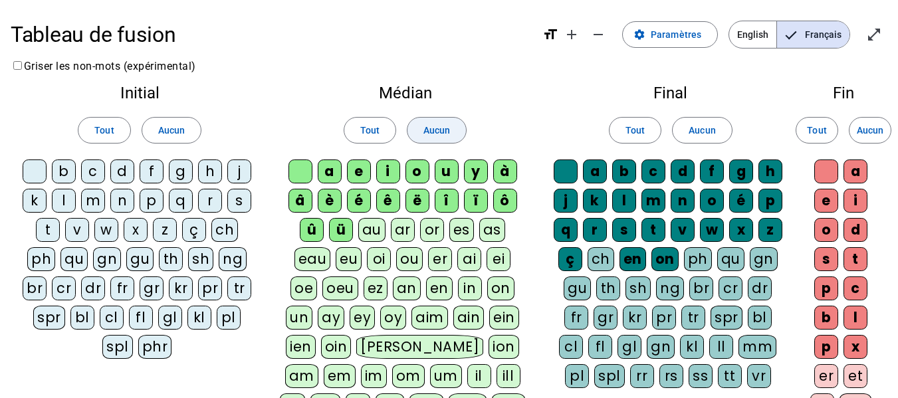 The height and width of the screenshot is (398, 898). Describe the element at coordinates (700, 376) in the screenshot. I see `div: ss` at that location.